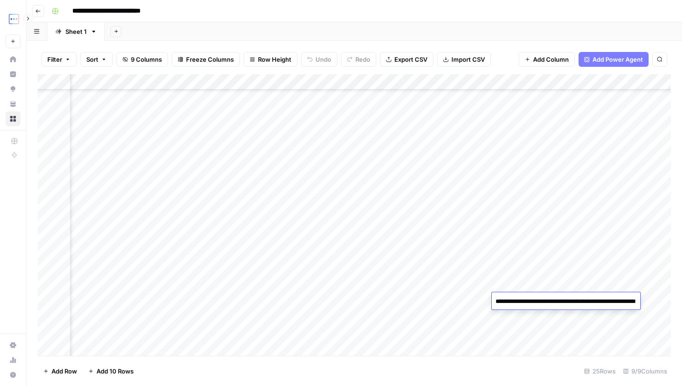 The width and height of the screenshot is (682, 386). What do you see at coordinates (13, 345) in the screenshot?
I see `a: Settings` at bounding box center [13, 345].